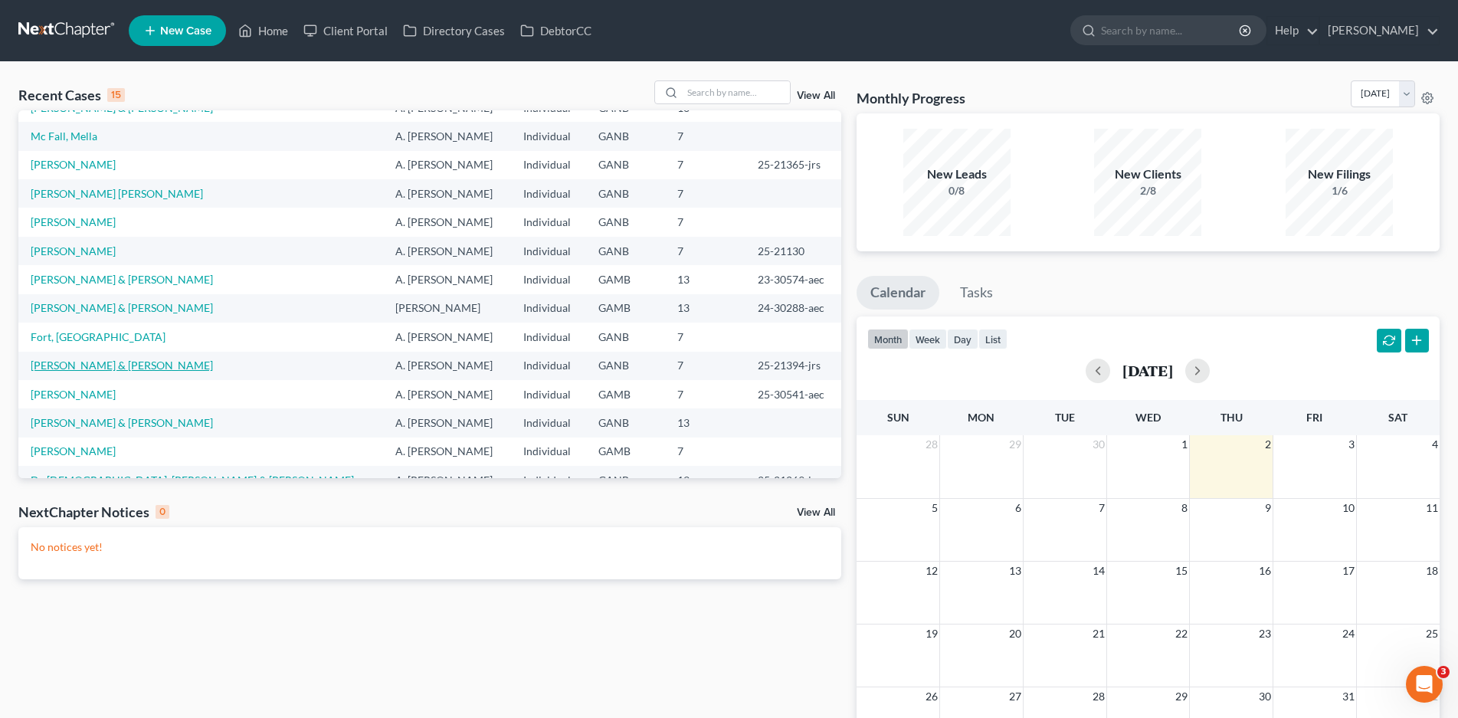 The image size is (1458, 718). What do you see at coordinates (1348, 571) in the screenshot?
I see `span: 17` at bounding box center [1348, 571].